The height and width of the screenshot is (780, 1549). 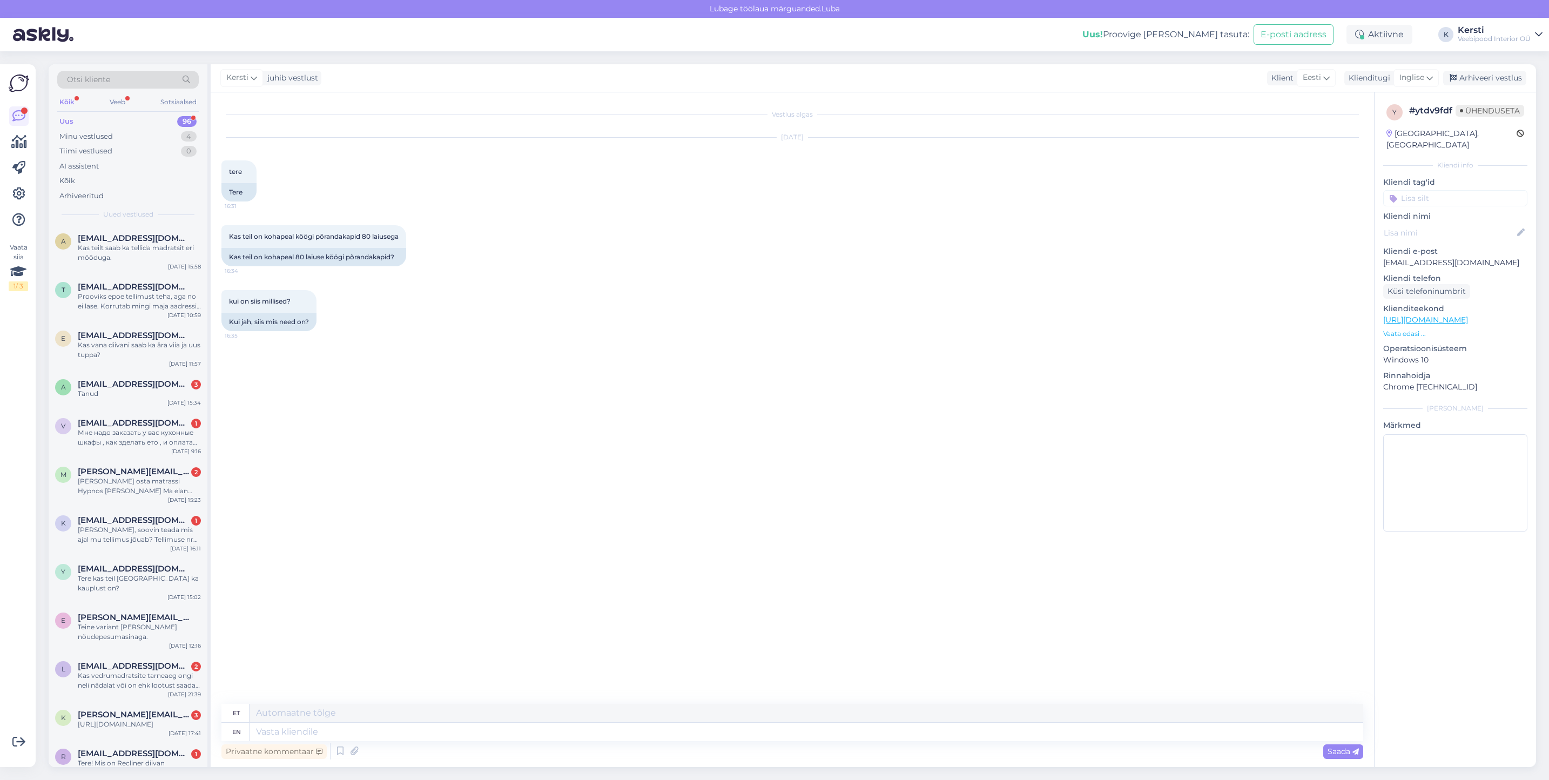 What do you see at coordinates (139, 438) in the screenshot?
I see `div: Мне надо заказать у вас кухонные шкафы , как зделать ето , и оплата при получения или как?` at bounding box center [139, 438].